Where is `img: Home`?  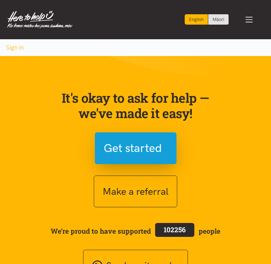
img: Home is located at coordinates (40, 20).